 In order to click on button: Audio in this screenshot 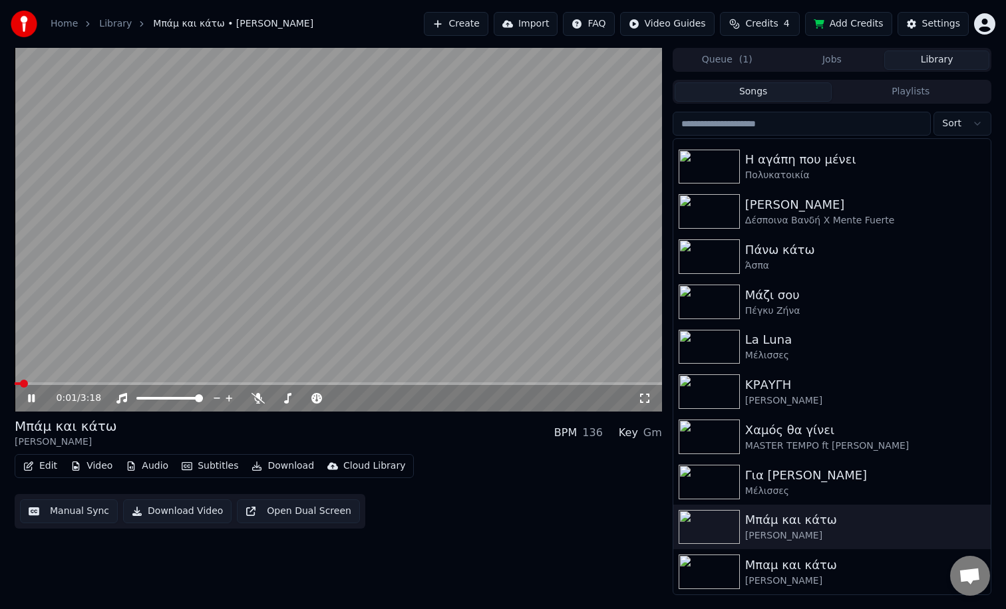, I will do `click(147, 466)`.